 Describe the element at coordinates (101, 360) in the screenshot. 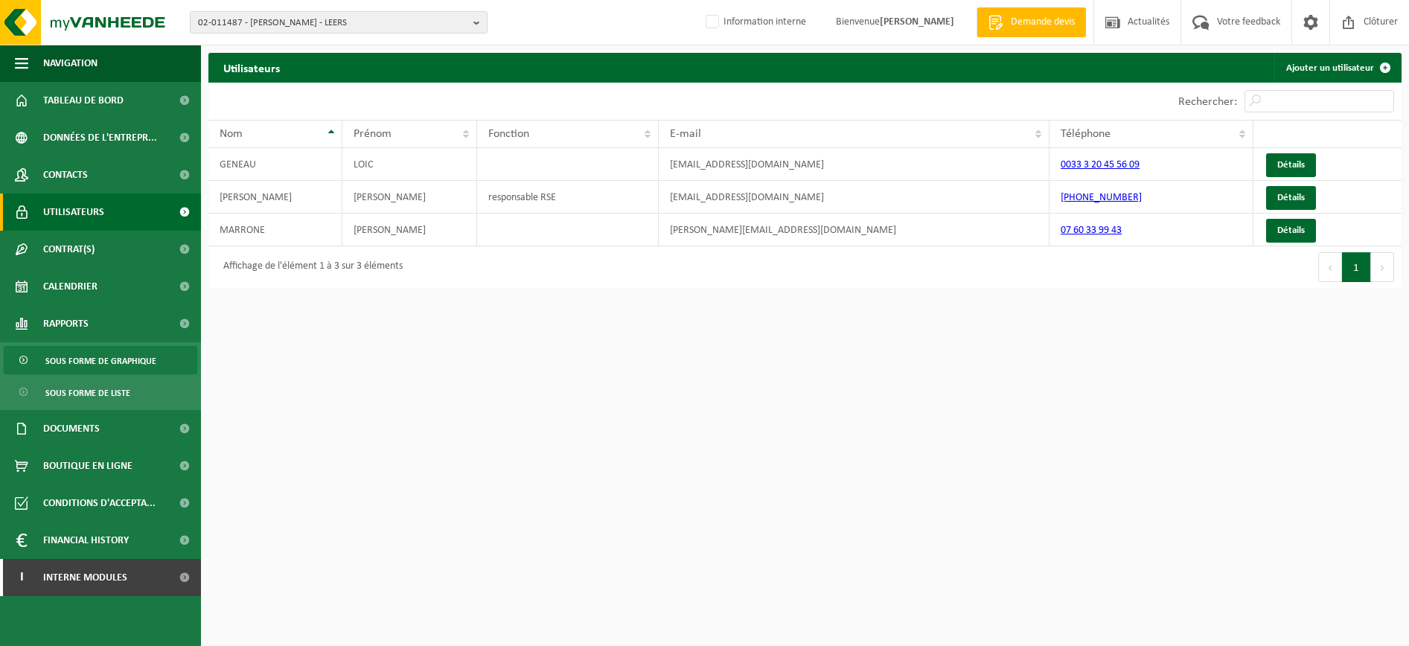

I see `a: Sous forme de graphique` at that location.